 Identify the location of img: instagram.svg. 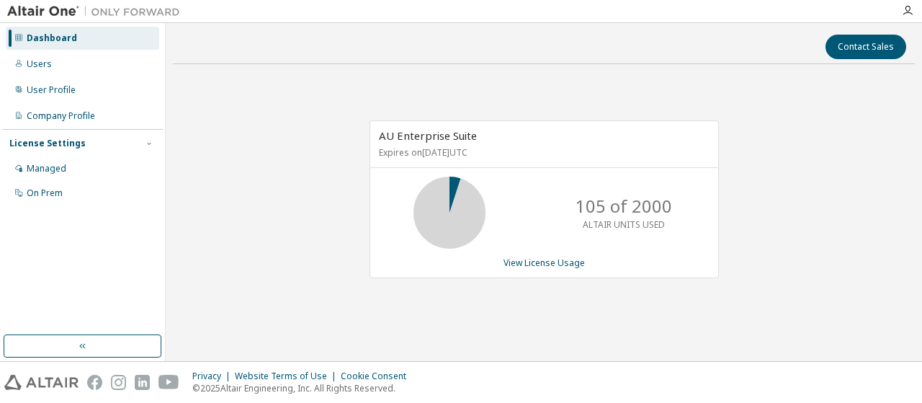
(118, 382).